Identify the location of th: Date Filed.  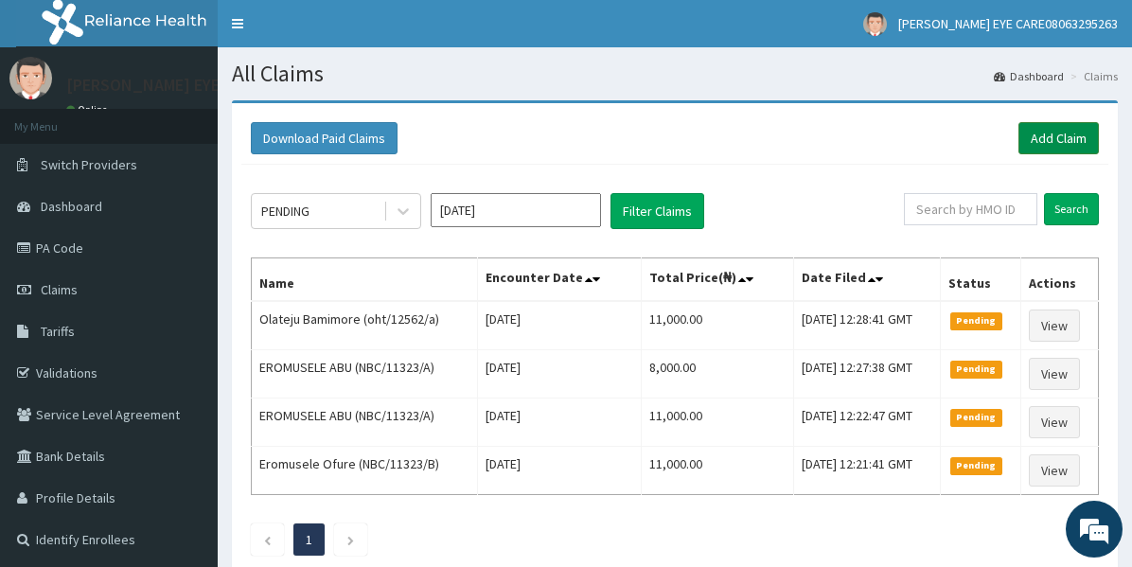
(867, 280).